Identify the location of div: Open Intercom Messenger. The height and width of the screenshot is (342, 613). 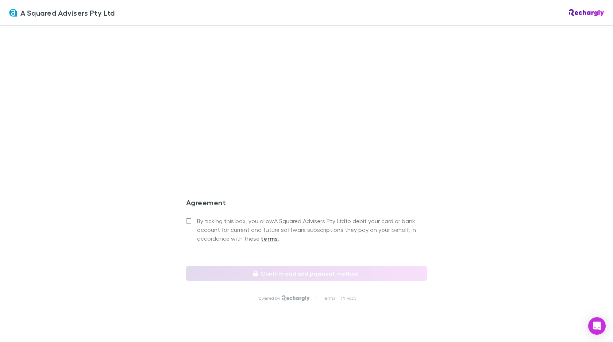
(597, 326).